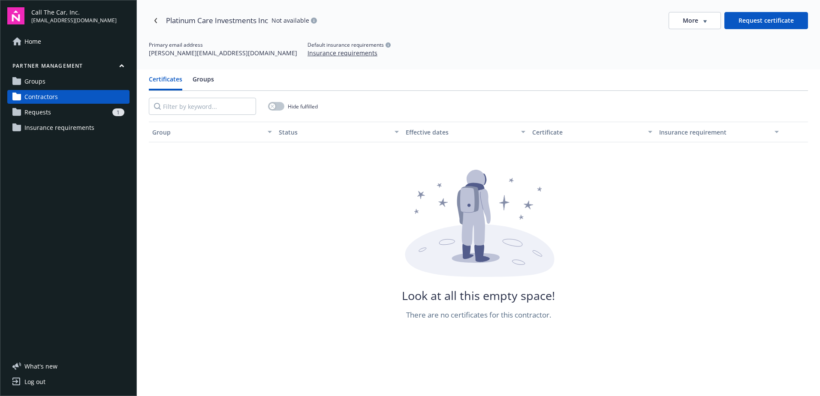 The image size is (820, 396). I want to click on img: navigator-logo.svg, so click(16, 16).